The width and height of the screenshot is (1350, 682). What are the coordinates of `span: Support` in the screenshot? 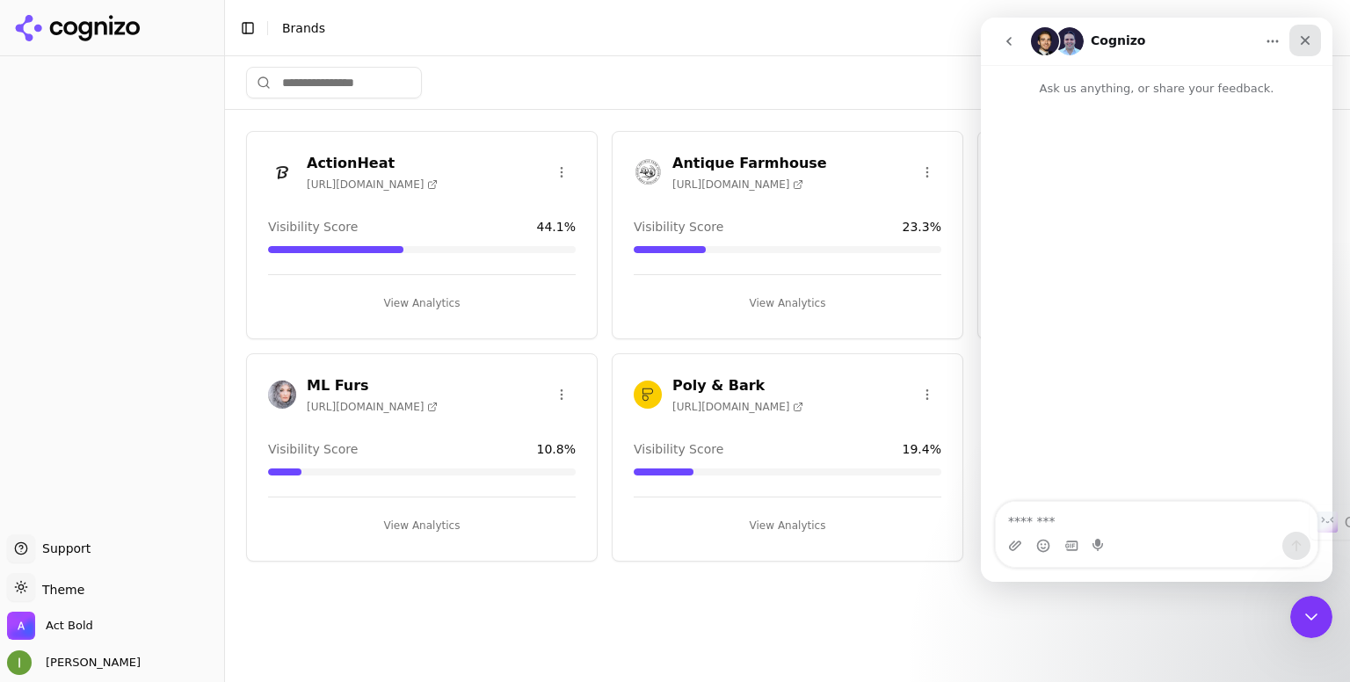 It's located at (62, 548).